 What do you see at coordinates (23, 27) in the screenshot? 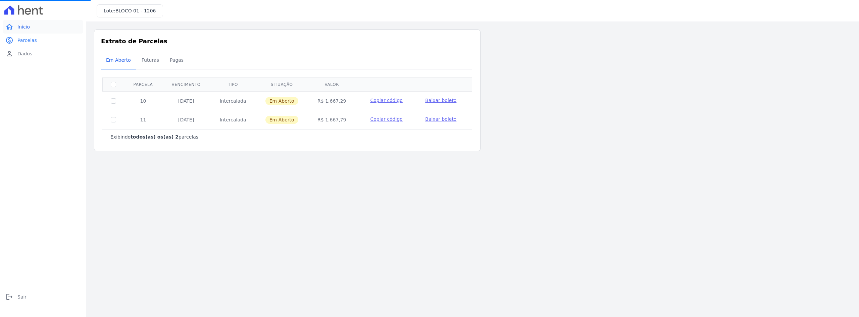
I see `span: Início` at bounding box center [23, 27].